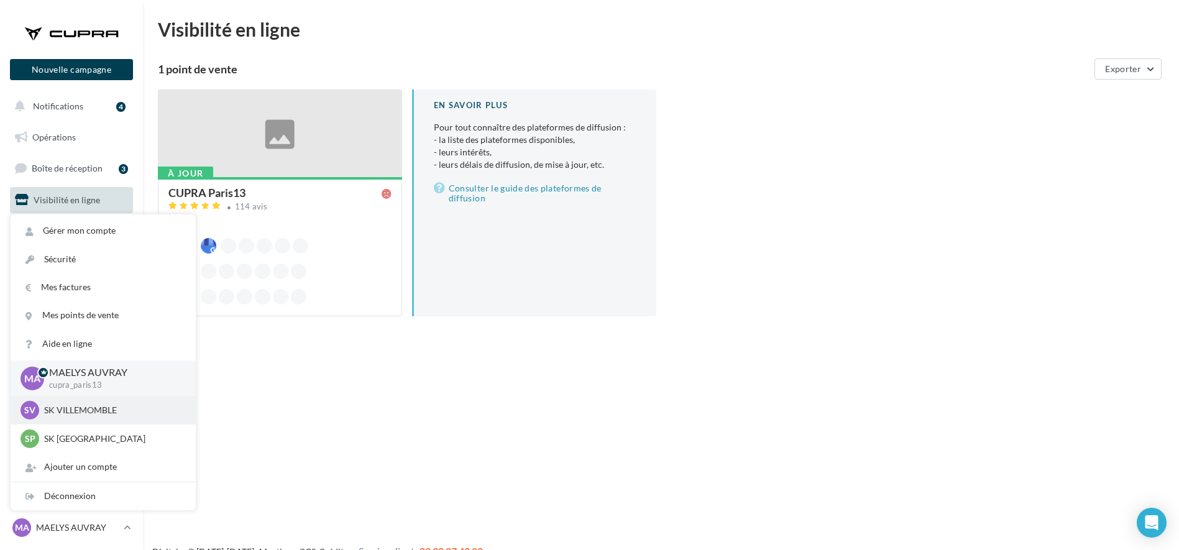 The width and height of the screenshot is (1179, 550). Describe the element at coordinates (71, 231) in the screenshot. I see `a: Campagnes` at that location.